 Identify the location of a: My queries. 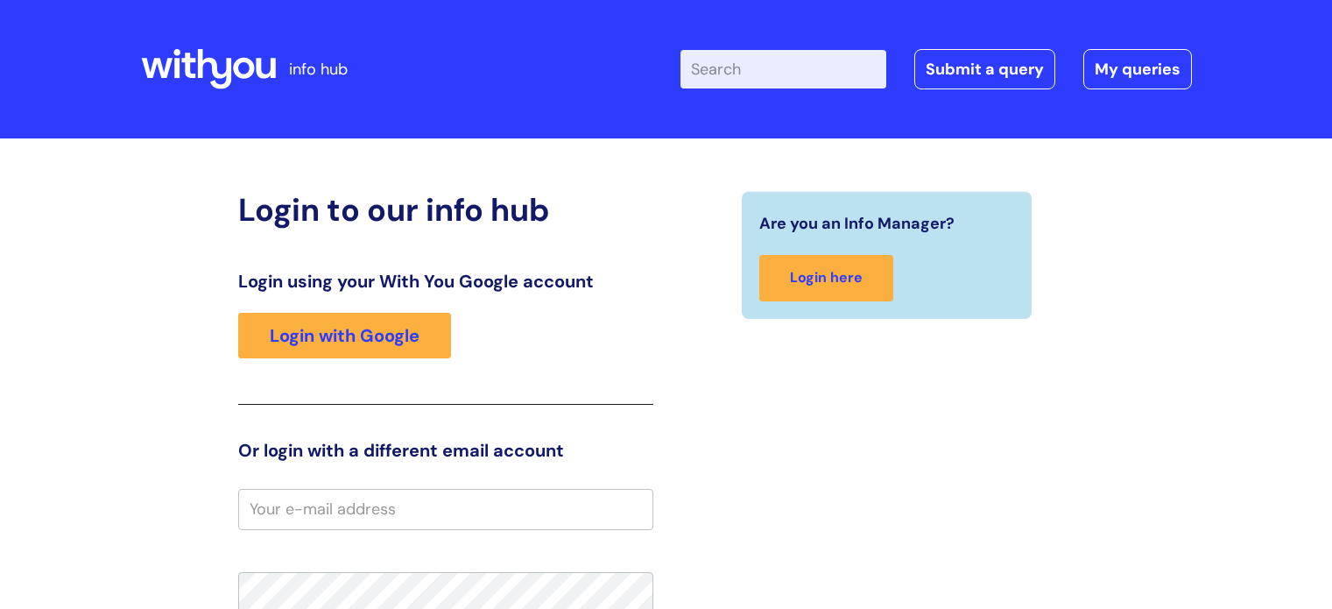
(1138, 69).